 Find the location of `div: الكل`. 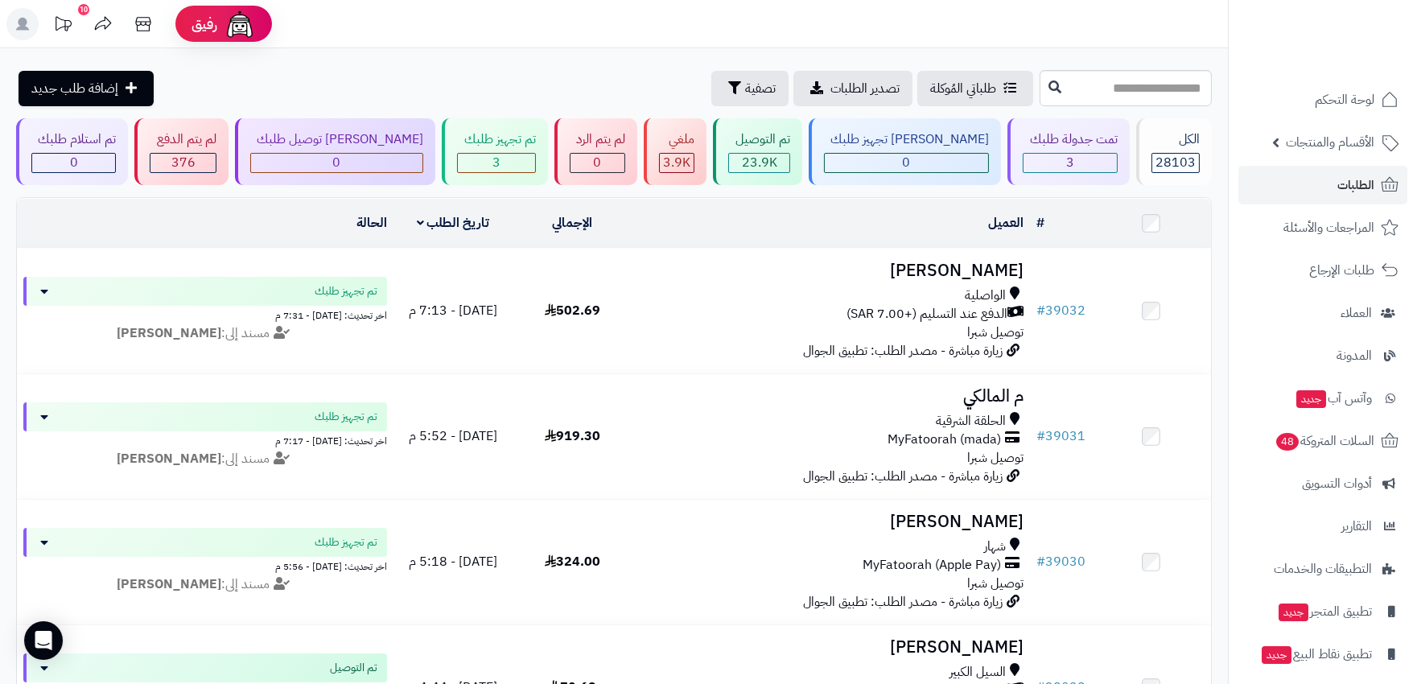

div: الكل is located at coordinates (1176, 139).